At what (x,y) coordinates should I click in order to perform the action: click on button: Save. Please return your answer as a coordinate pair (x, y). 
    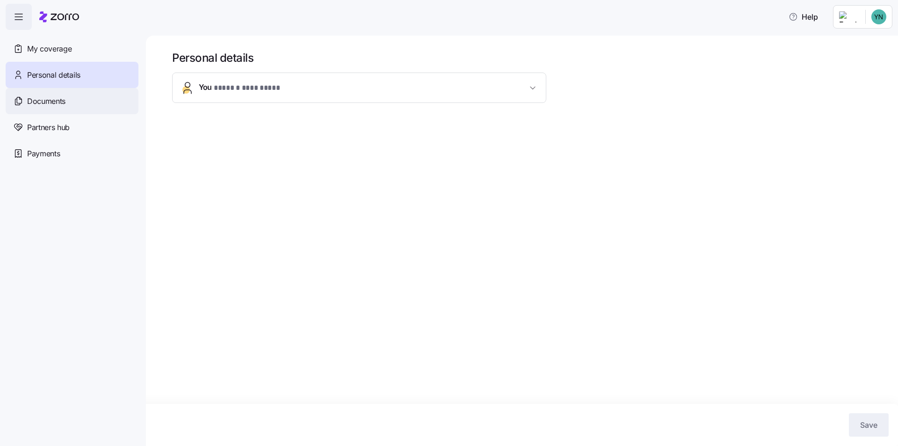
    Looking at the image, I should click on (868, 425).